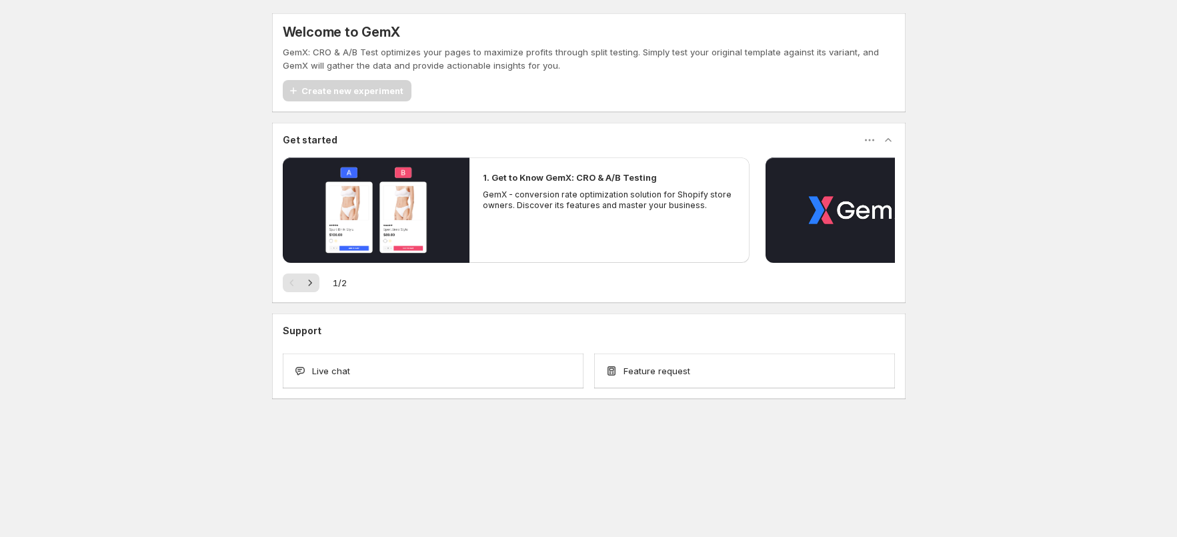 Image resolution: width=1177 pixels, height=537 pixels. What do you see at coordinates (310, 140) in the screenshot?
I see `h3: Get started` at bounding box center [310, 140].